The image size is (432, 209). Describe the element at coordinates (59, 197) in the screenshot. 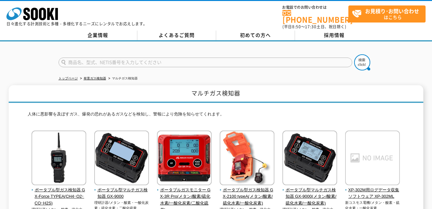

I see `span: ポータブル型ガス検知器 GX-Force TYPEA(CH4･O2･CO･H2S)` at that location.